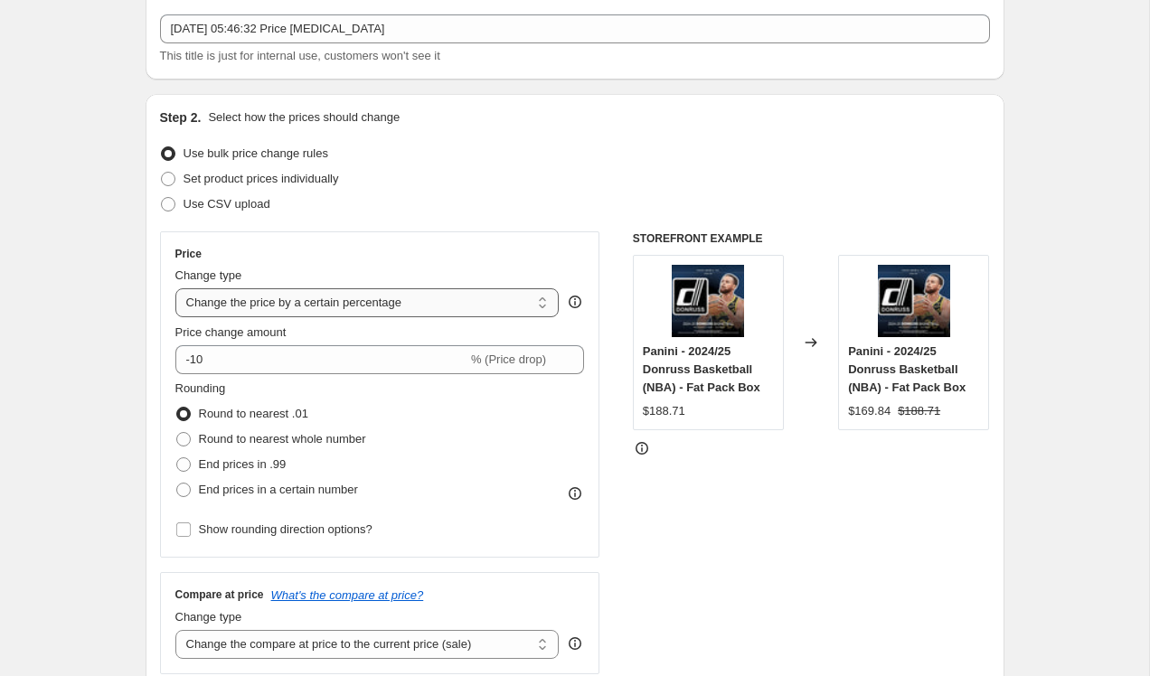 The width and height of the screenshot is (1150, 676). Describe the element at coordinates (347, 595) in the screenshot. I see `button: What's the compare at price?` at that location.